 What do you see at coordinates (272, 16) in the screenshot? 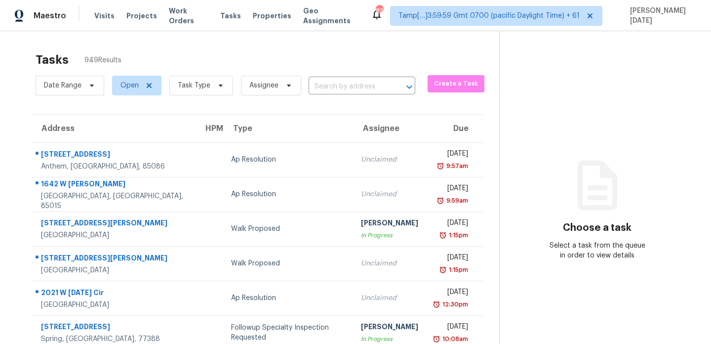
I see `span: Properties` at bounding box center [272, 16].